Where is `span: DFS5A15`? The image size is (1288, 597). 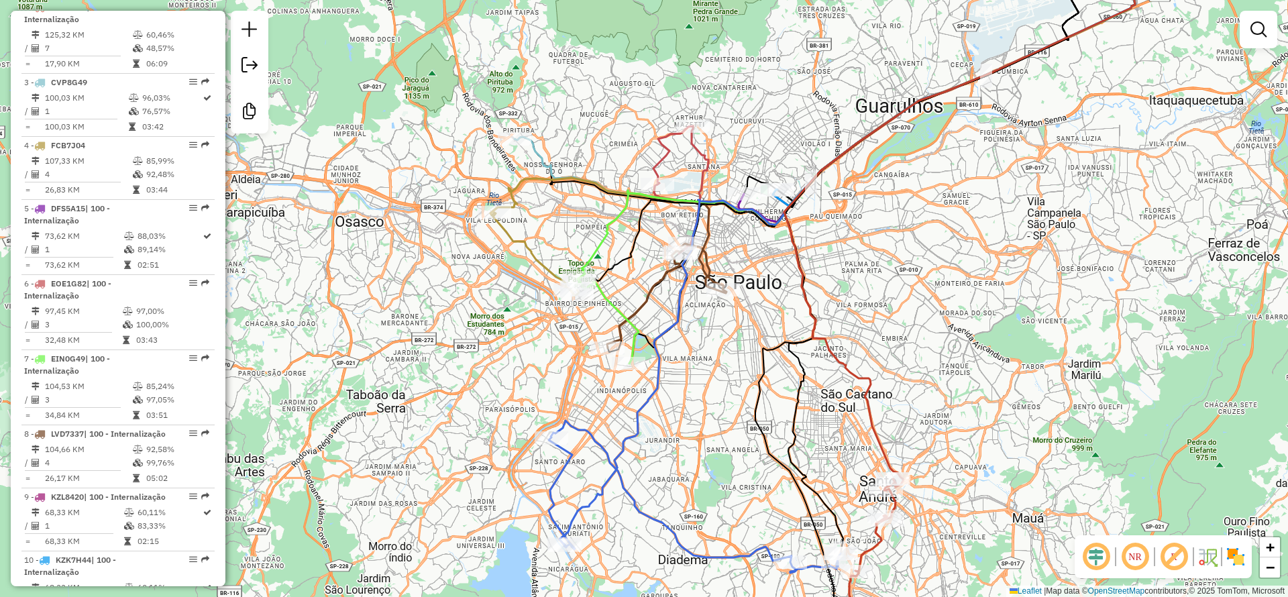 span: DFS5A15 is located at coordinates (68, 208).